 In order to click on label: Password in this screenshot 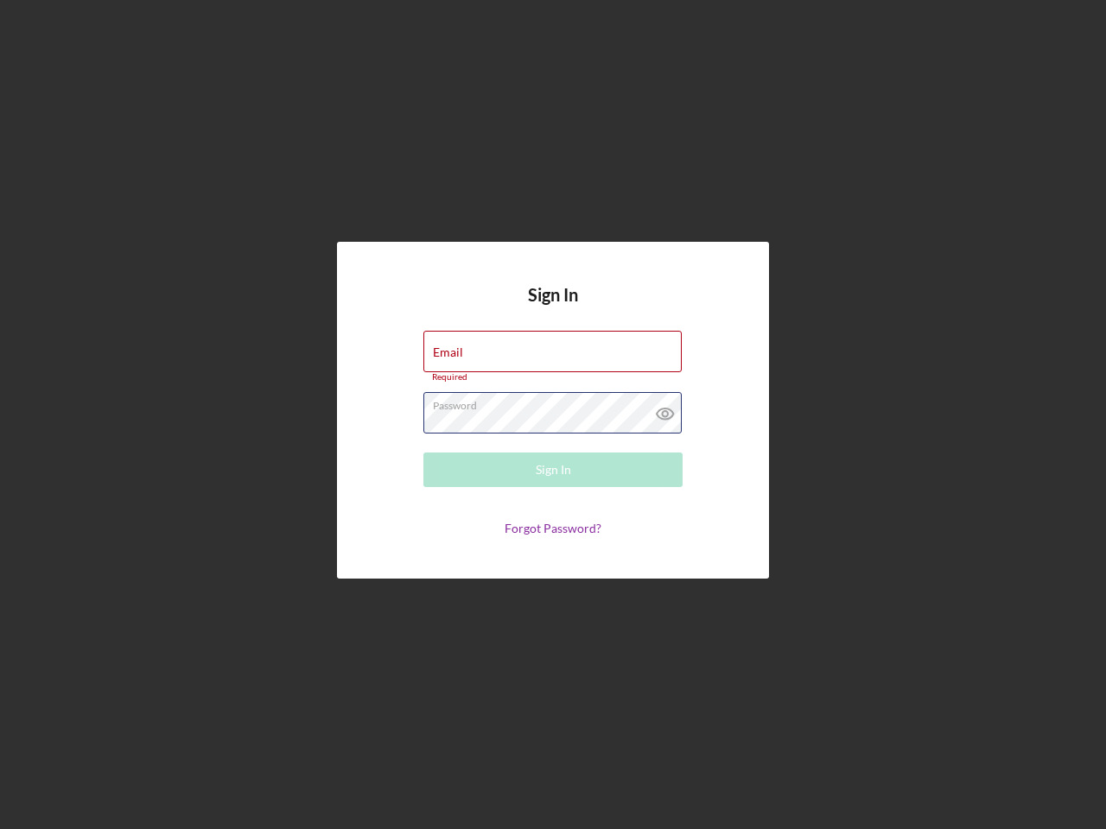, I will do `click(557, 403)`.